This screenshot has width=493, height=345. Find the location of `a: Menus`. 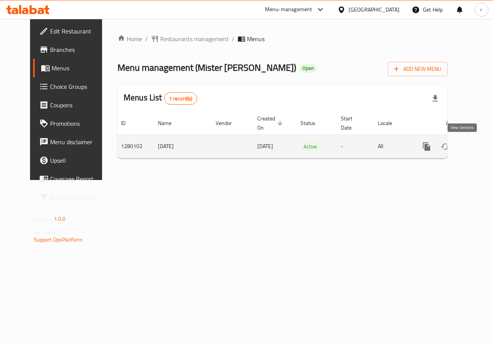

a: Menus is located at coordinates (73, 68).